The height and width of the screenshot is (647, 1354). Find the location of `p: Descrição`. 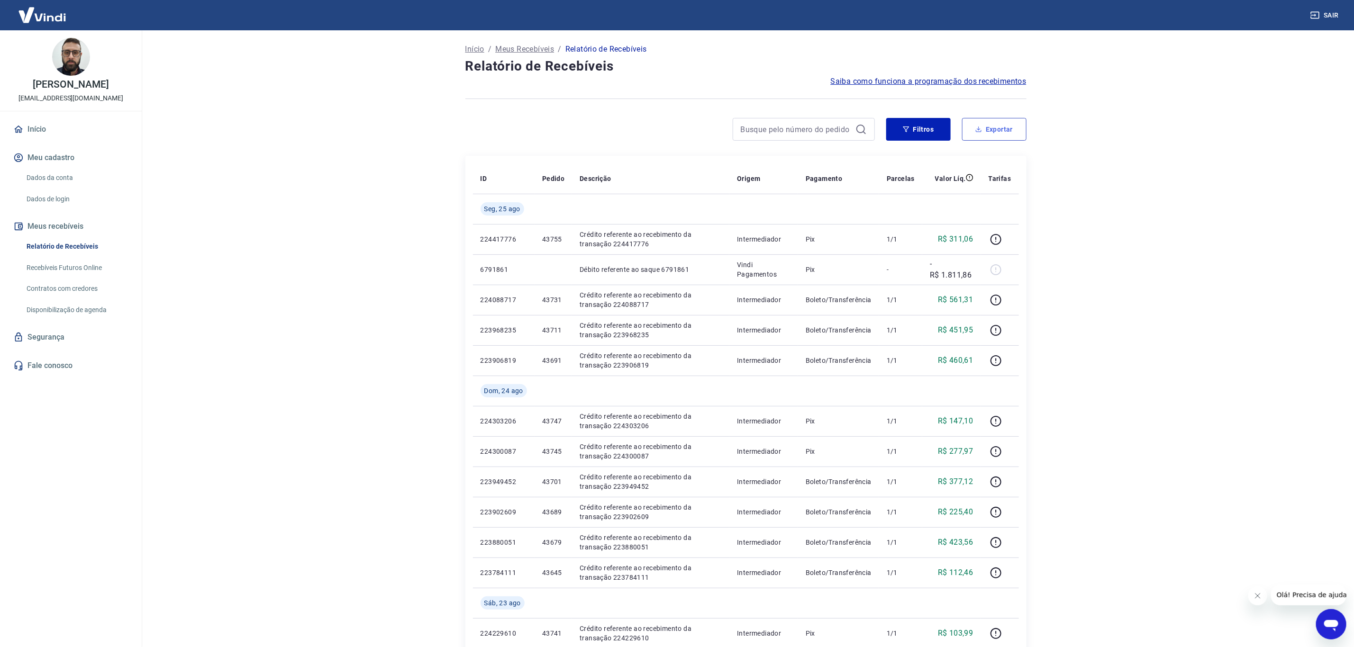

p: Descrição is located at coordinates (595, 179).